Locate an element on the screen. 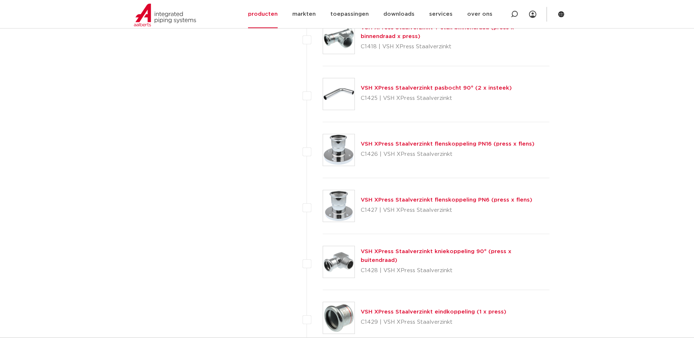 This screenshot has width=694, height=338. p: C1427 | VSH XPress Staalverzinkt is located at coordinates (446, 210).